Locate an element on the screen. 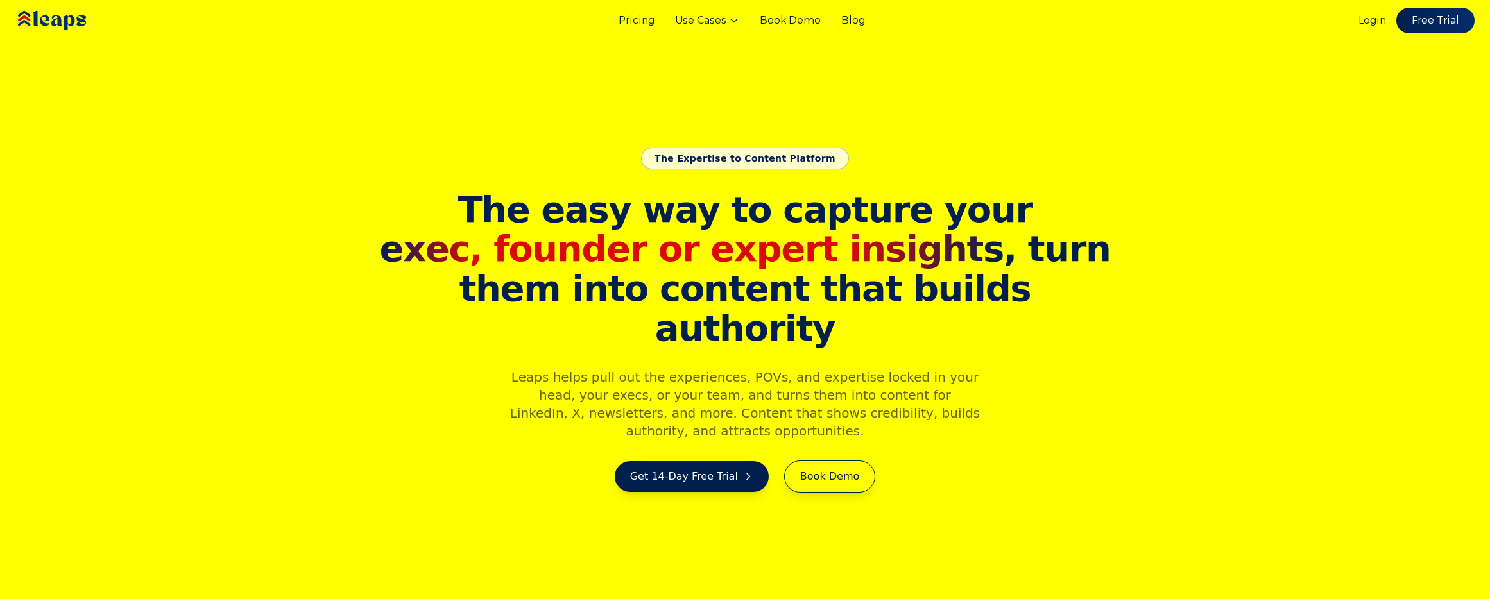 This screenshot has width=1490, height=599. span: exec, founder or expert insights is located at coordinates (692, 248).